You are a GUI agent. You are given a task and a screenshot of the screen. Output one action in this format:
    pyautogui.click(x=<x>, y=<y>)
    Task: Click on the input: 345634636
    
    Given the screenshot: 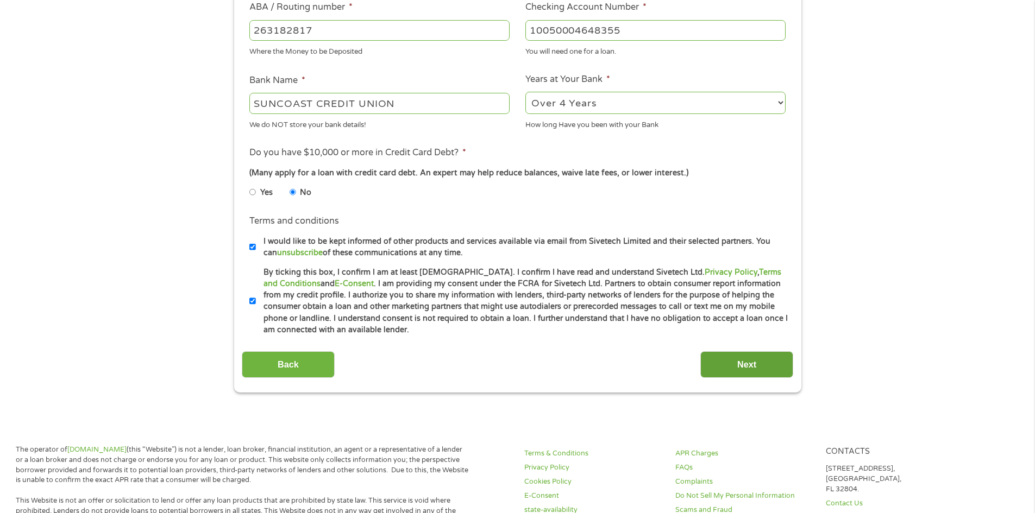 What is the action you would take?
    pyautogui.click(x=655, y=30)
    